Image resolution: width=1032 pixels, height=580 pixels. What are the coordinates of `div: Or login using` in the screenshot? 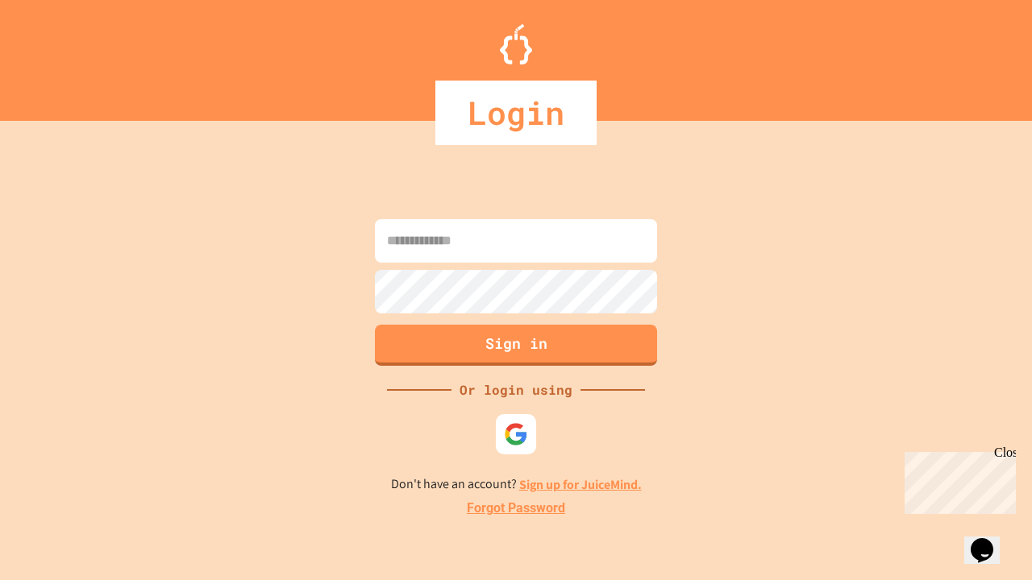 It's located at (516, 390).